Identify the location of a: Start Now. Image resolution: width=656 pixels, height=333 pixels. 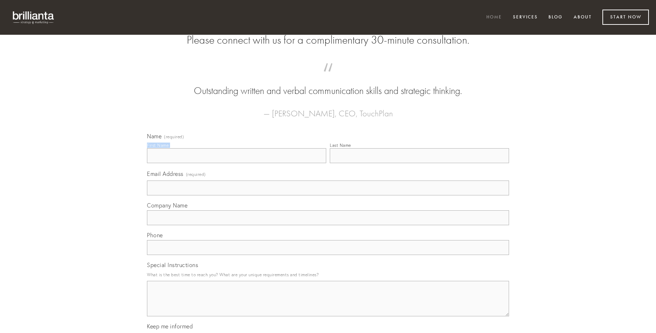
(626, 17).